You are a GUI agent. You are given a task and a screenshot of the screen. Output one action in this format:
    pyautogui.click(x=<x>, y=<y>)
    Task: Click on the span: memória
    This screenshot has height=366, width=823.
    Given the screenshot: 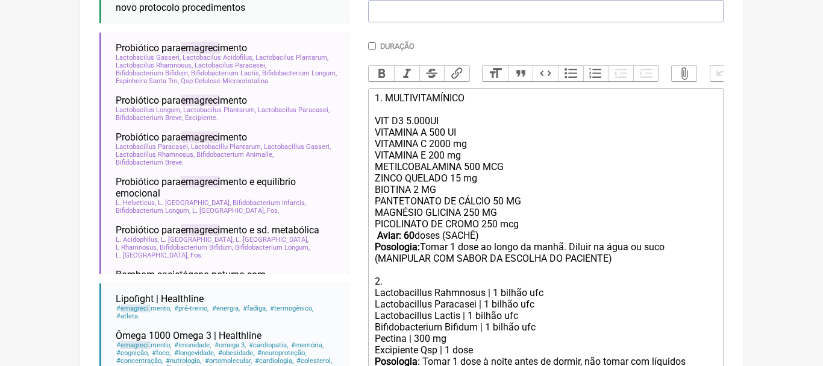 What is the action you would take?
    pyautogui.click(x=307, y=345)
    